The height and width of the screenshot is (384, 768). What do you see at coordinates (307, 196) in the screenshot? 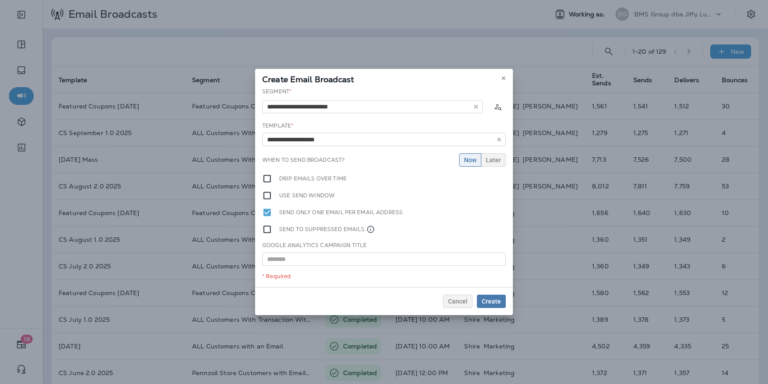
I see `label: Use send window` at bounding box center [307, 196].